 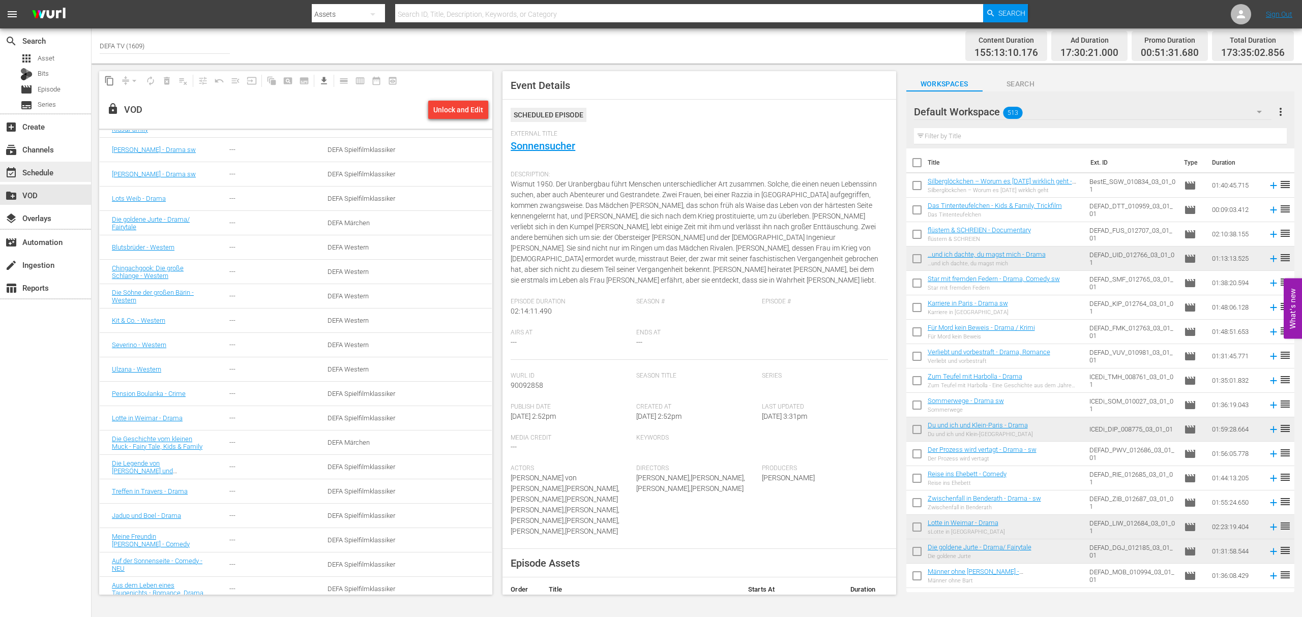 What do you see at coordinates (1236, 430) in the screenshot?
I see `td: 01:59:28.664` at bounding box center [1236, 430].